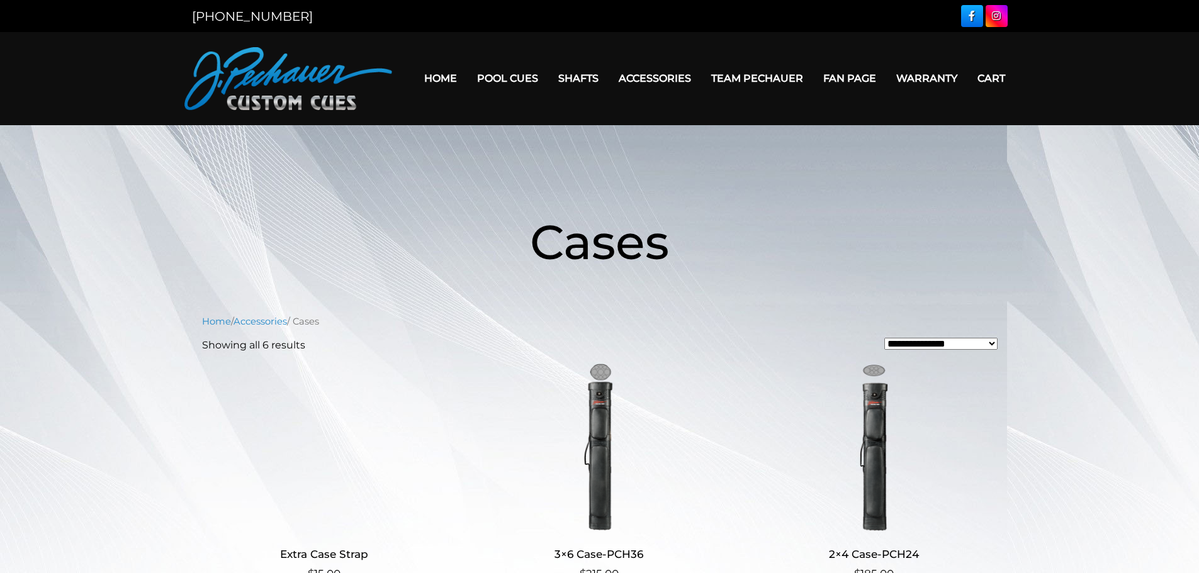 The width and height of the screenshot is (1199, 573). What do you see at coordinates (254, 346) in the screenshot?
I see `p: Showing all 6 results` at bounding box center [254, 346].